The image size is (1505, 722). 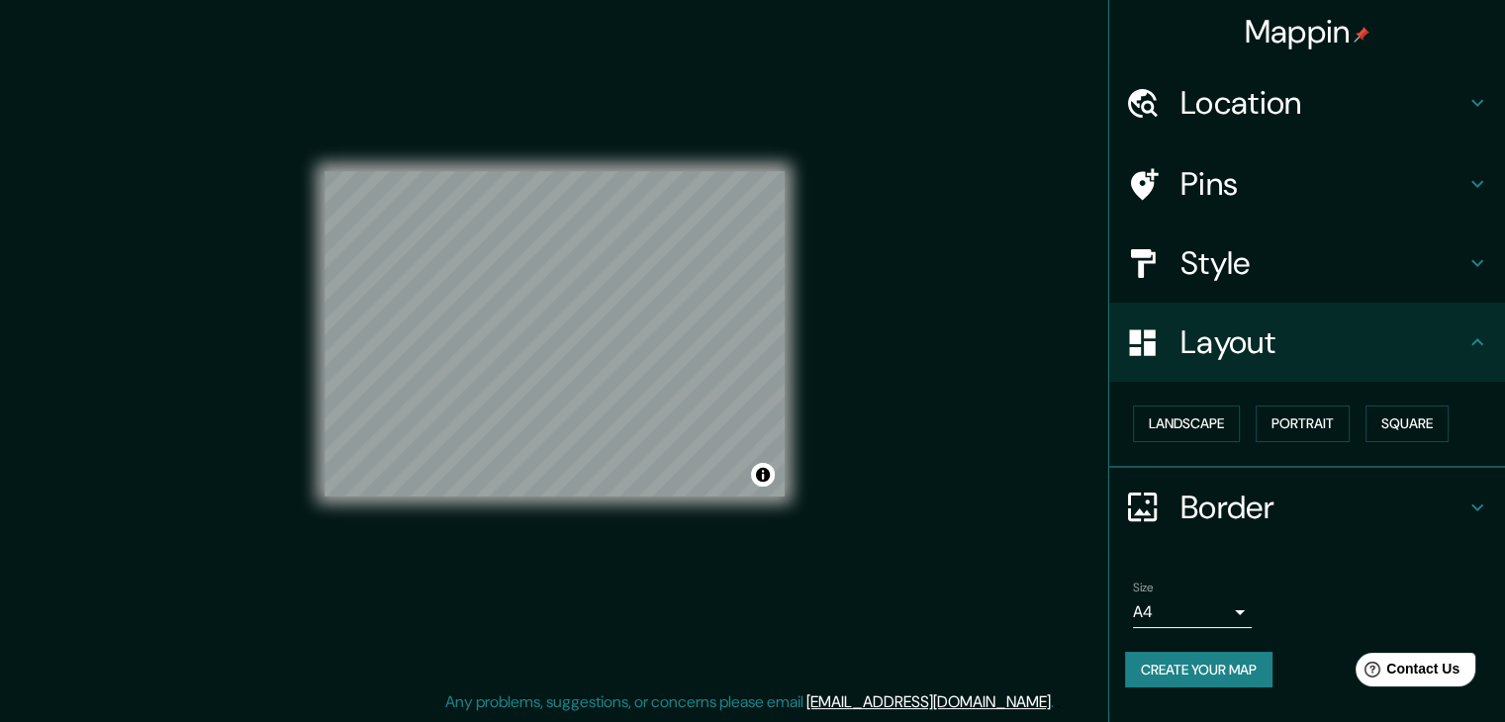 What do you see at coordinates (1307, 184) in the screenshot?
I see `div: Pins` at bounding box center [1307, 184].